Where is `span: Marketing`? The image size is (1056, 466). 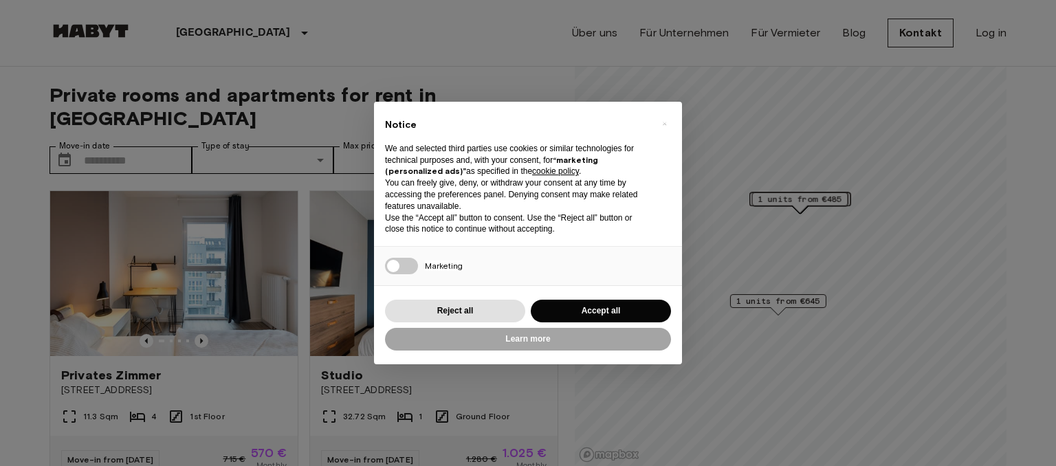
span: Marketing is located at coordinates (443, 265).